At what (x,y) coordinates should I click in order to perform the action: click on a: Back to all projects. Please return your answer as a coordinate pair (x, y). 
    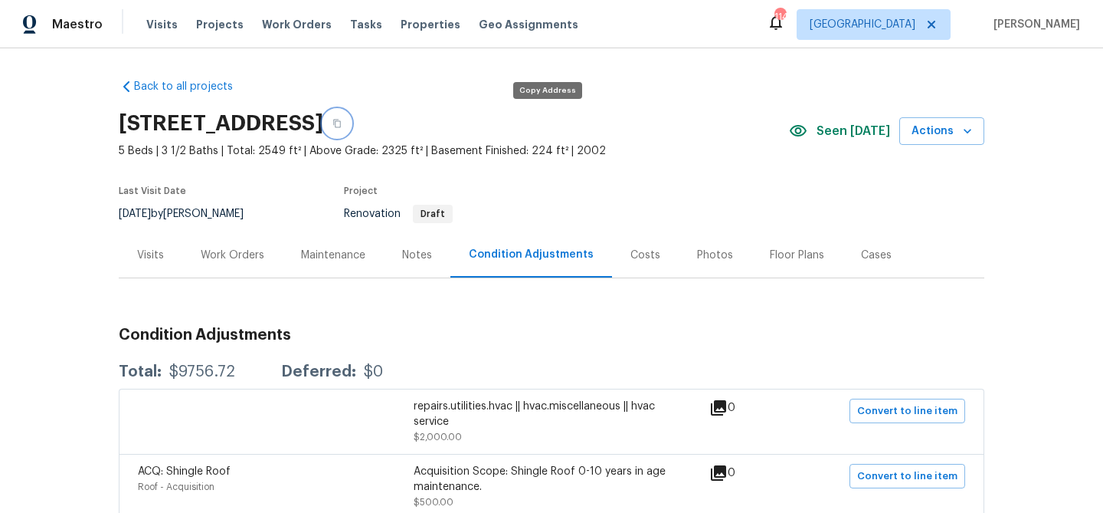
    Looking at the image, I should click on (192, 87).